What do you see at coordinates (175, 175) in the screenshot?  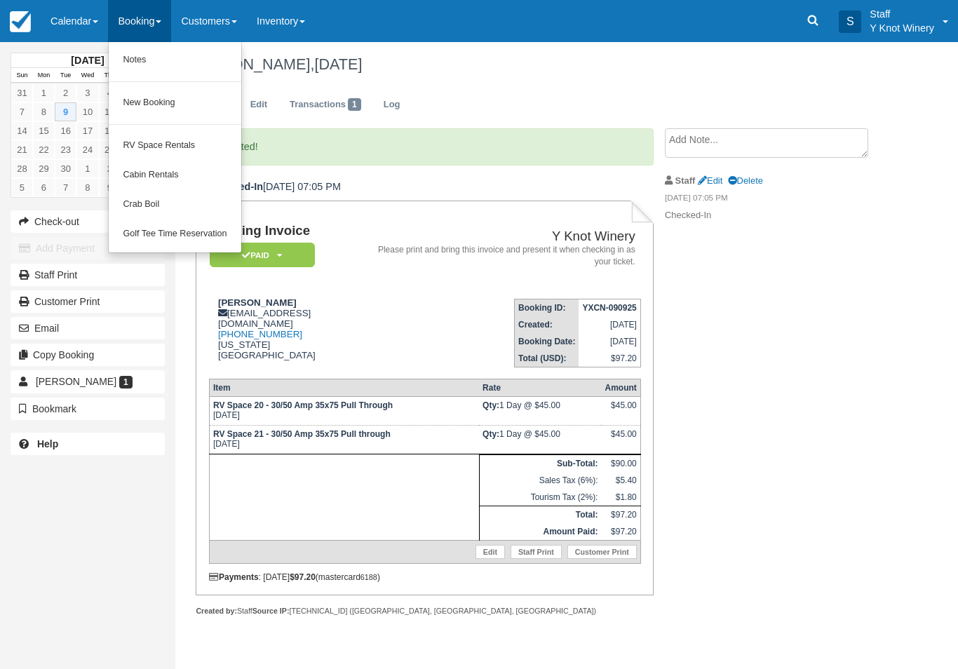 I see `a: Cabin Rentals` at bounding box center [175, 175].